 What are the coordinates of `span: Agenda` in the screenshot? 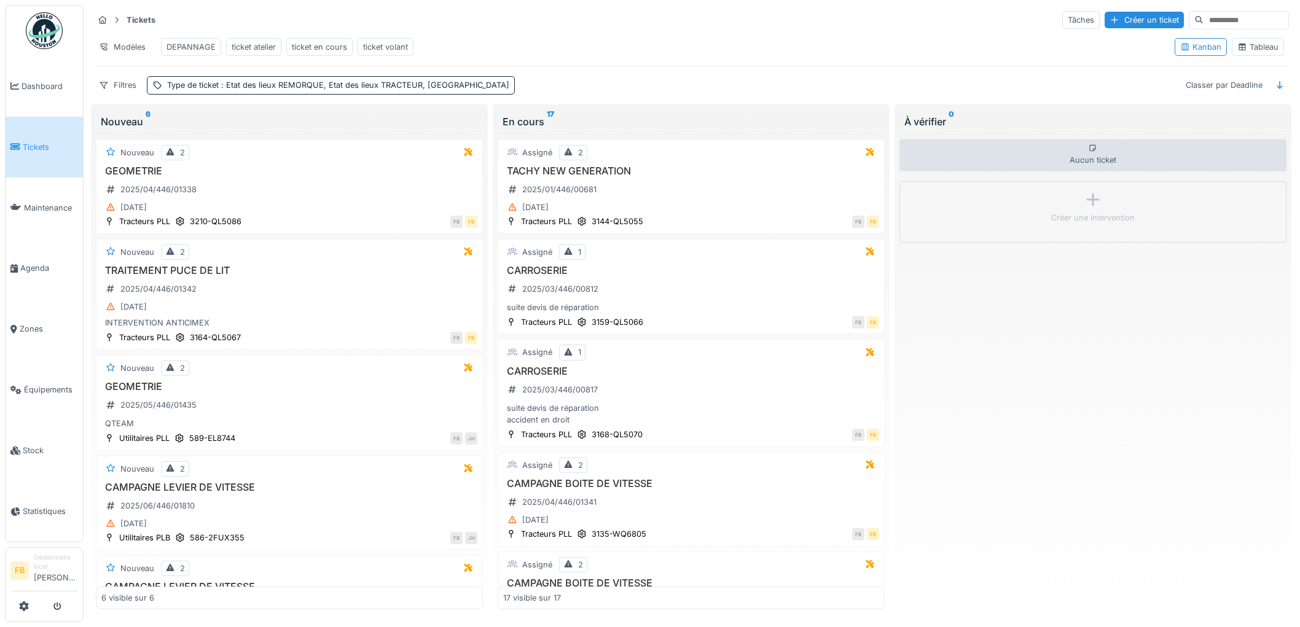 It's located at (49, 268).